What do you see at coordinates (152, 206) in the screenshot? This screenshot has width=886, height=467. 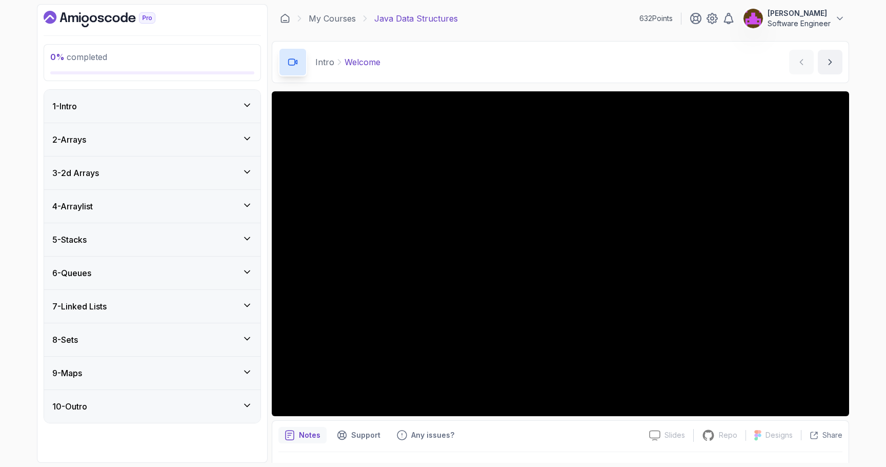 I see `button: 4-Arraylist` at bounding box center [152, 206].